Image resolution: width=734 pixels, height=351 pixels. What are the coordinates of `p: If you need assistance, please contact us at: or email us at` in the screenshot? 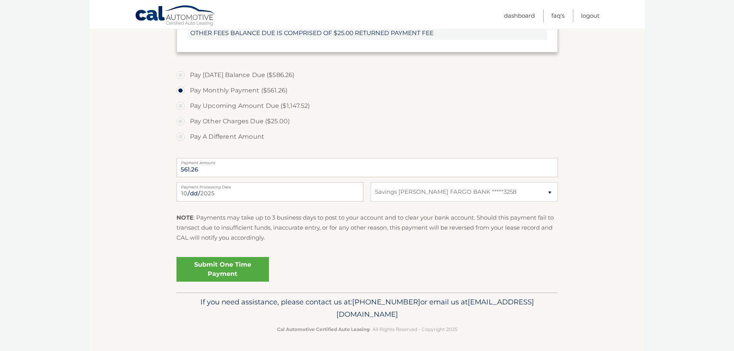 It's located at (367, 308).